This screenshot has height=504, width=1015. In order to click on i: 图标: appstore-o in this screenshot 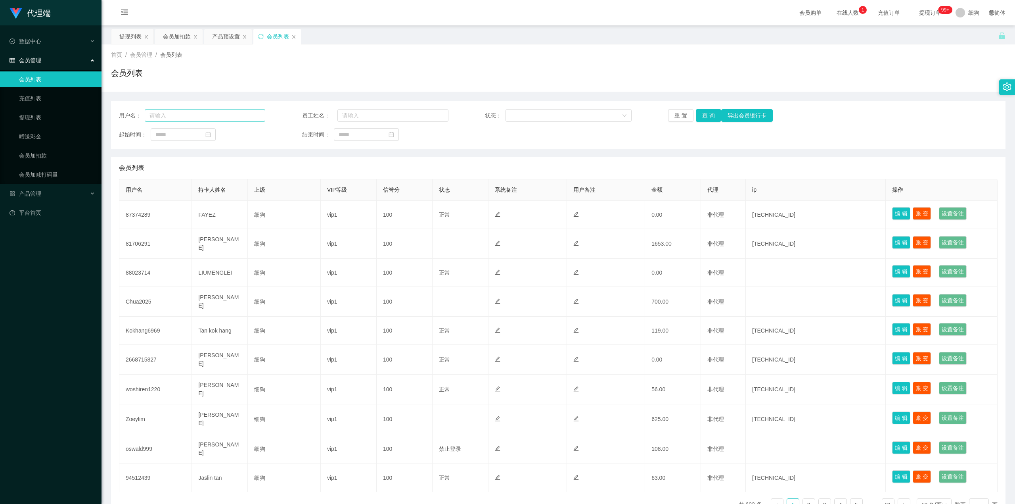, I will do `click(12, 194)`.